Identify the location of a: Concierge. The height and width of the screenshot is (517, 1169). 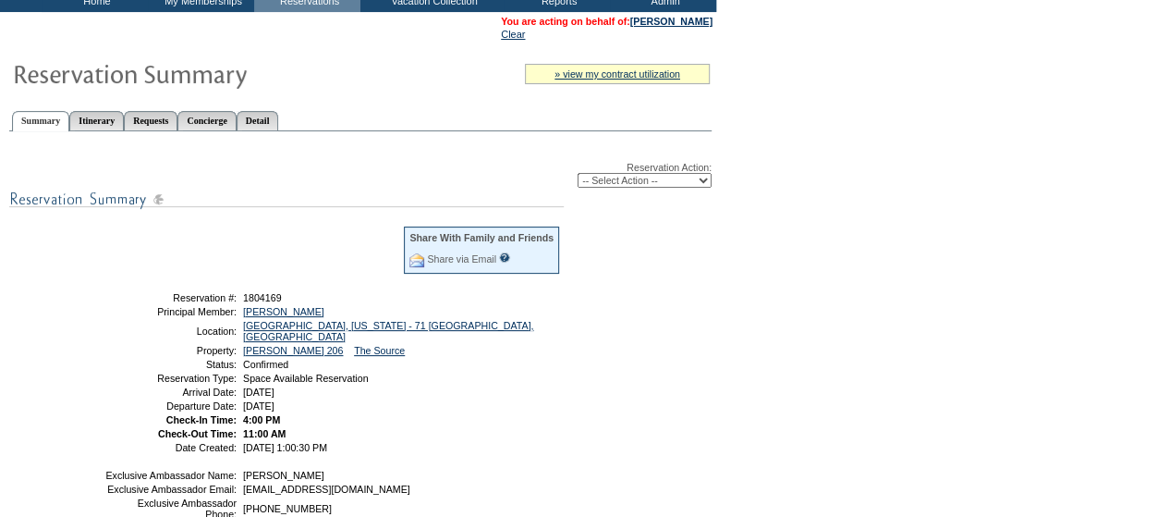
(206, 120).